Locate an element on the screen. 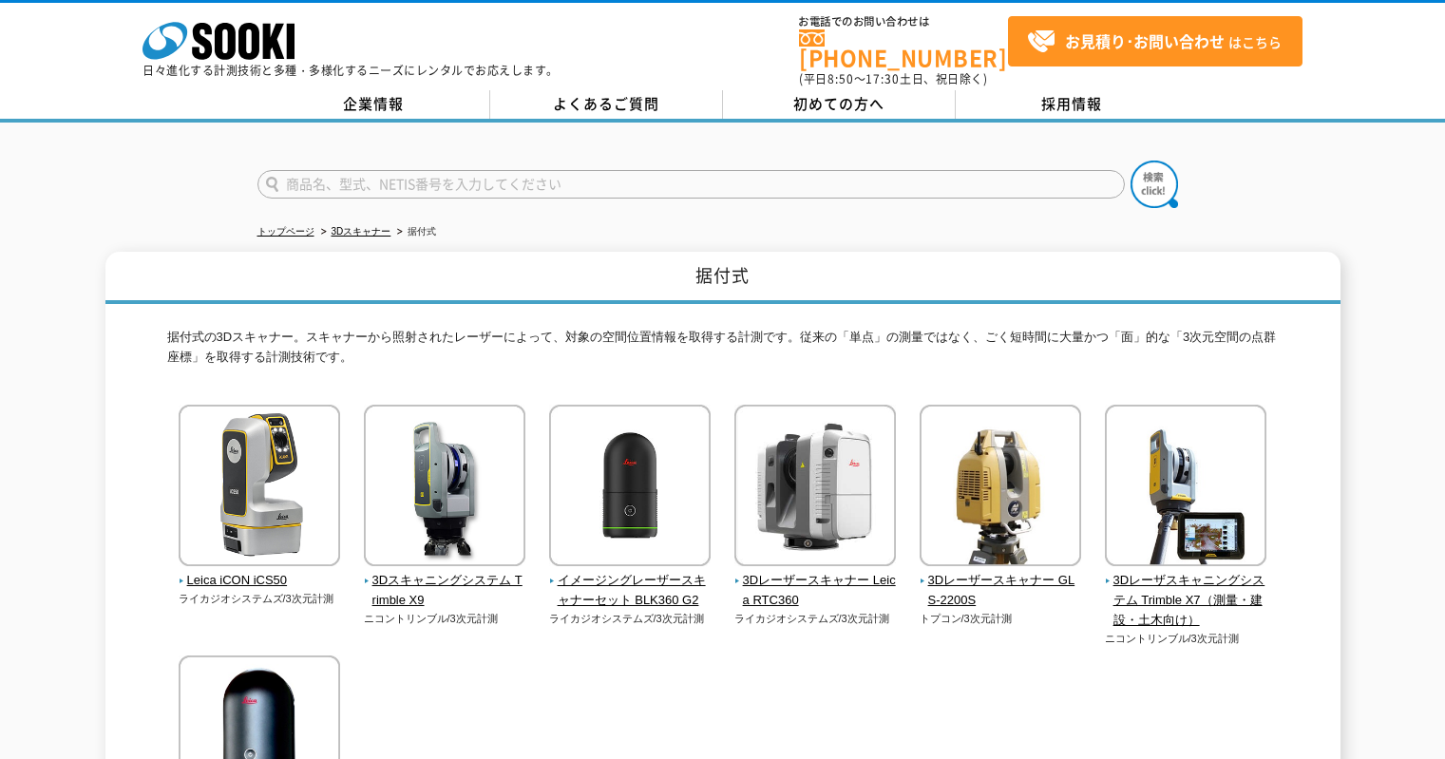 The image size is (1445, 759). img: btn_search.png is located at coordinates (1155, 184).